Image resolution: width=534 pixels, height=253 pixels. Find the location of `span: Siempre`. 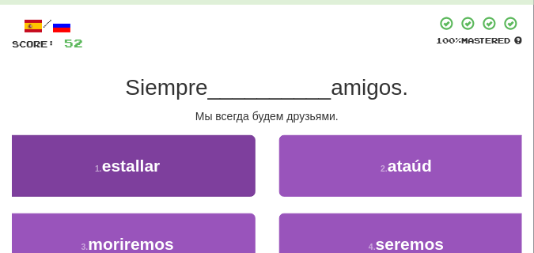

span: Siempre is located at coordinates (166, 87).